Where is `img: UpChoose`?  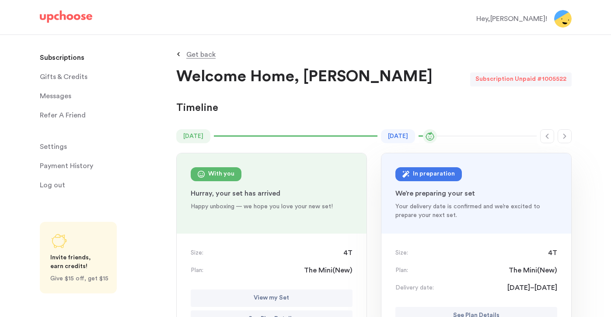
img: UpChoose is located at coordinates (66, 17).